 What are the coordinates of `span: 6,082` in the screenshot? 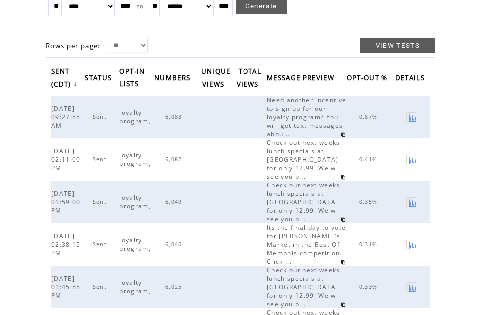 It's located at (175, 159).